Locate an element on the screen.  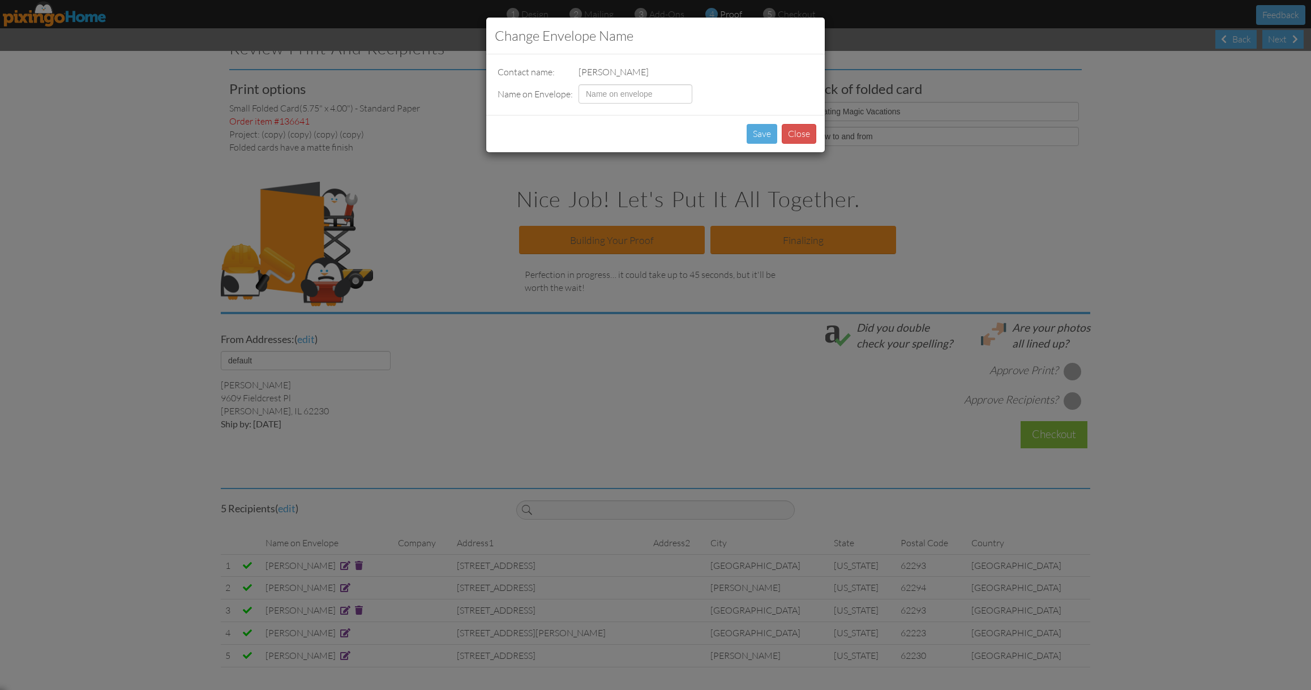
input: Name on envelope is located at coordinates (635, 94).